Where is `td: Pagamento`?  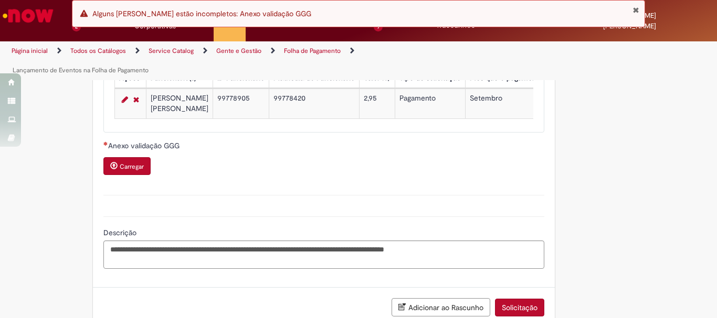 td: Pagamento is located at coordinates (430, 103).